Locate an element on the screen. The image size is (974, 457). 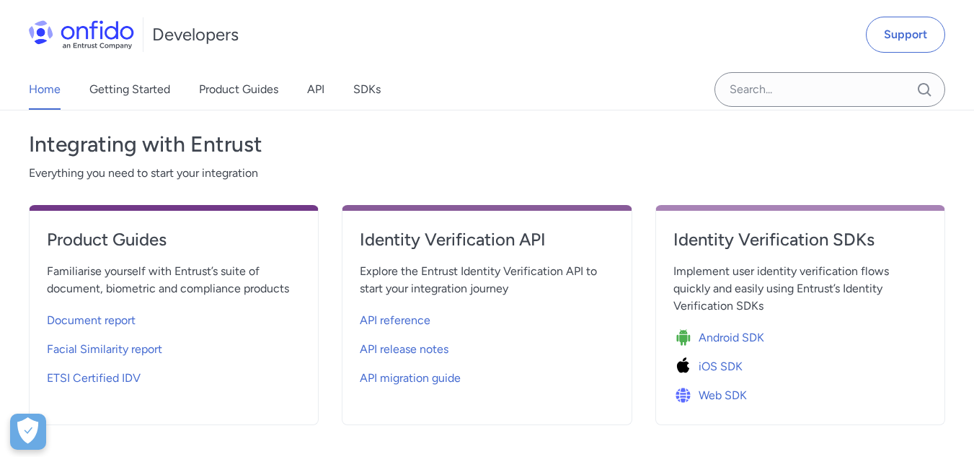
a: ETSI Certified IDV is located at coordinates (174, 375).